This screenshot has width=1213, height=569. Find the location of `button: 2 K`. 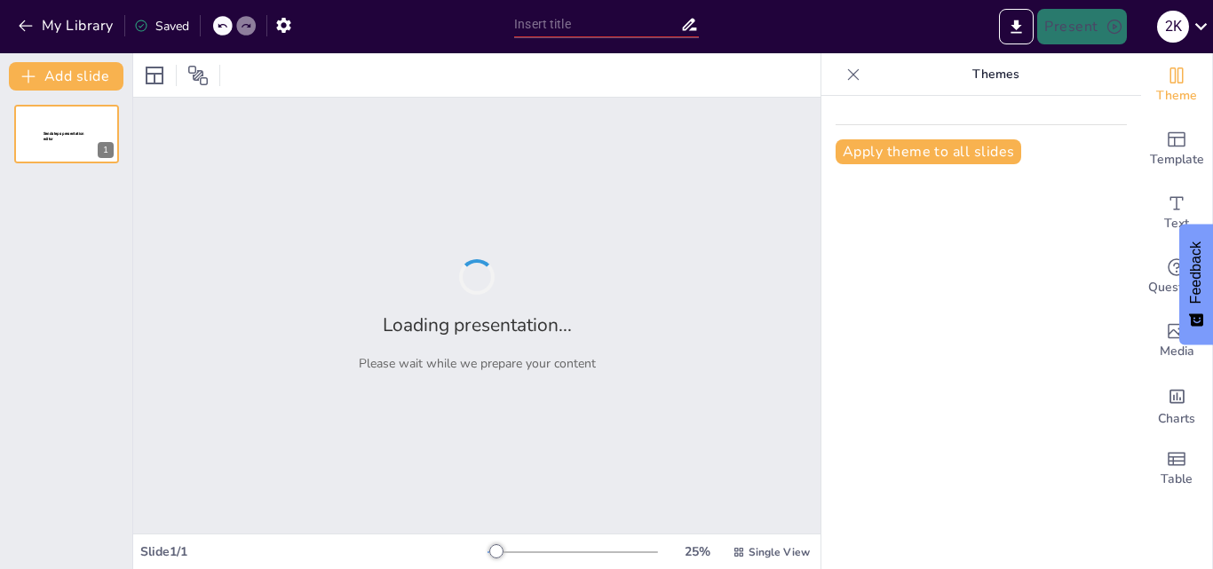

button: 2 K is located at coordinates (1173, 27).